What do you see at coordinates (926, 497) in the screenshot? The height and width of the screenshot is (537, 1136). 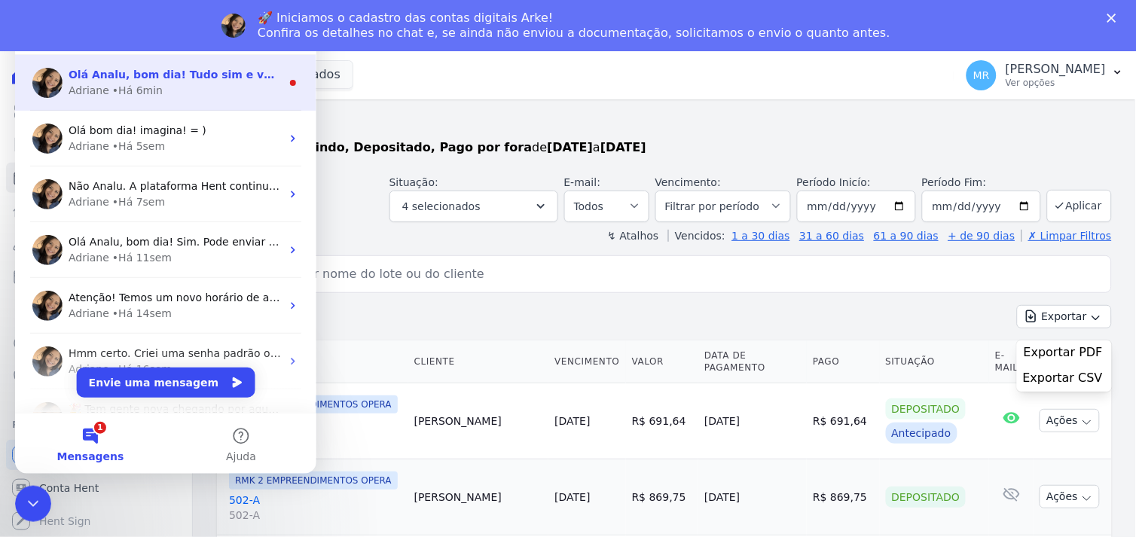 I see `div: Depositado` at bounding box center [926, 497].